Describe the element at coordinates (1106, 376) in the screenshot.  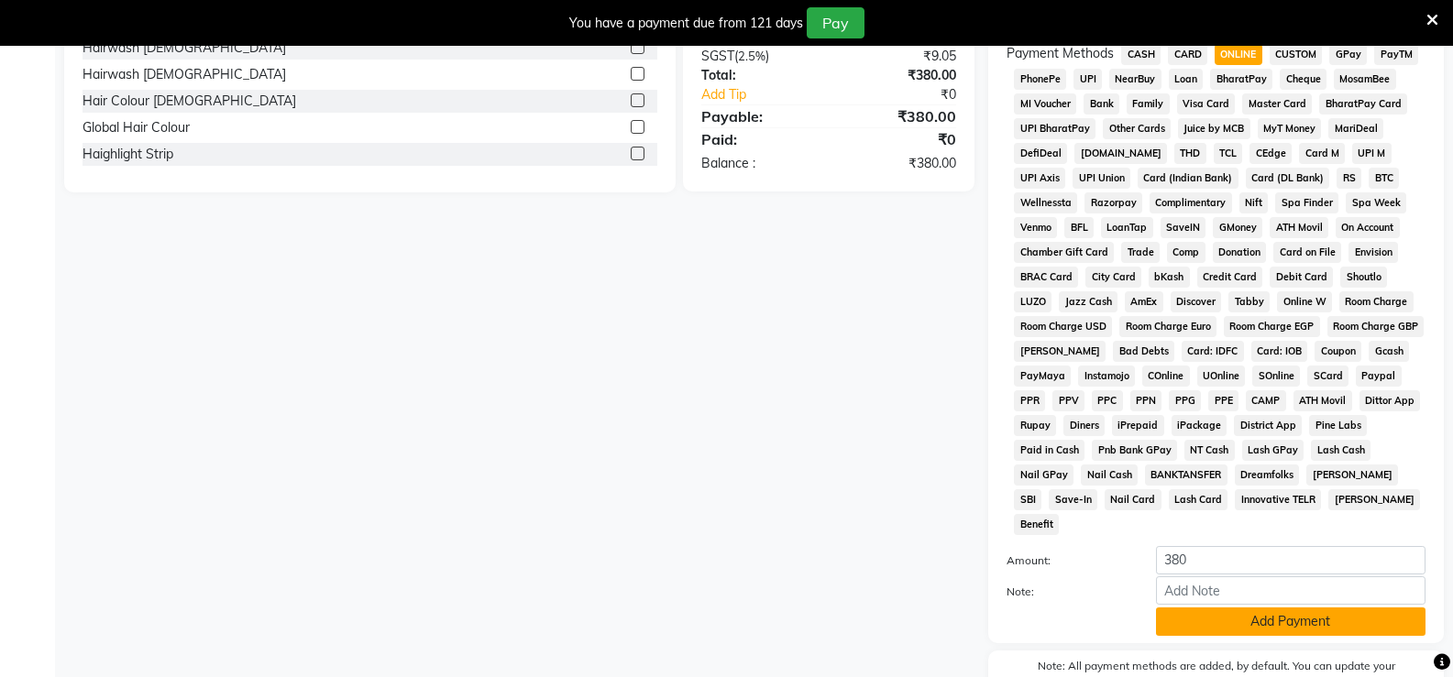
I see `span: Instamojo` at that location.